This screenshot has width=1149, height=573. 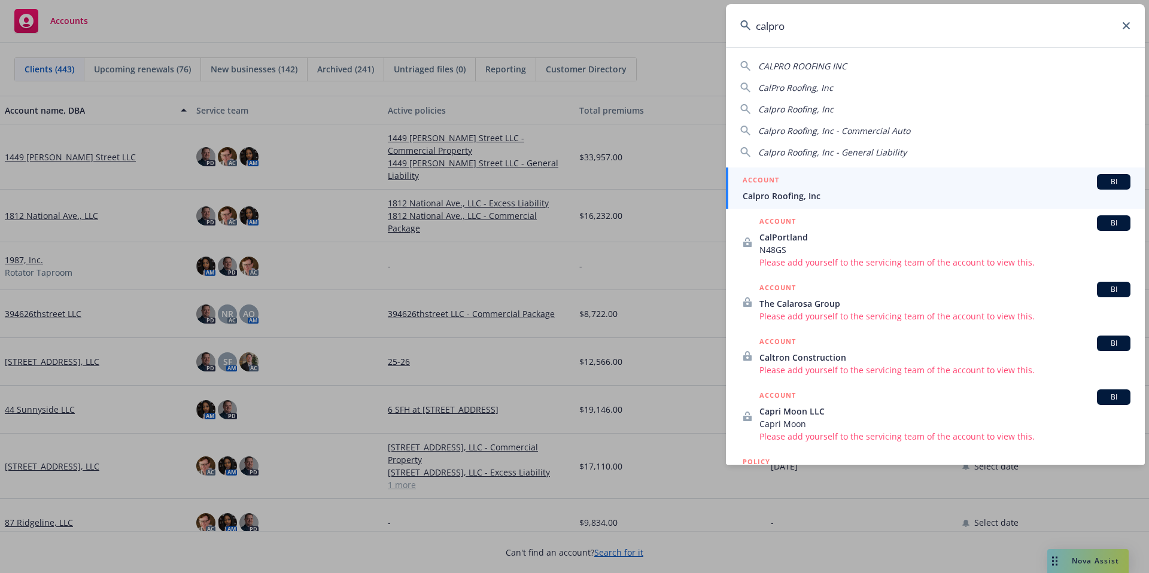 I want to click on a: ACCOUNTBICalpro Roofing, Inc, so click(x=936, y=188).